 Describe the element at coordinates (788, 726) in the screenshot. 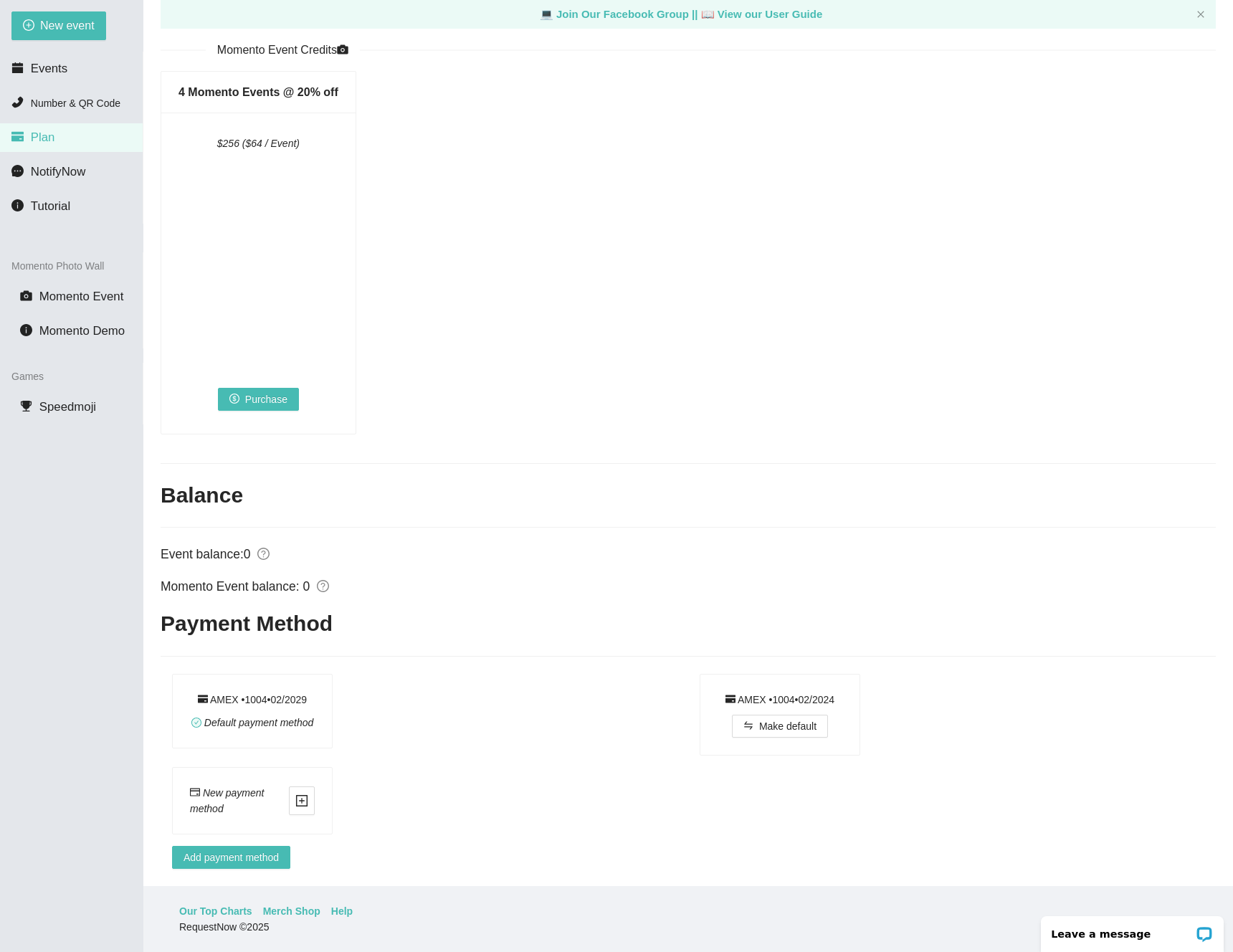

I see `span: Make default` at that location.